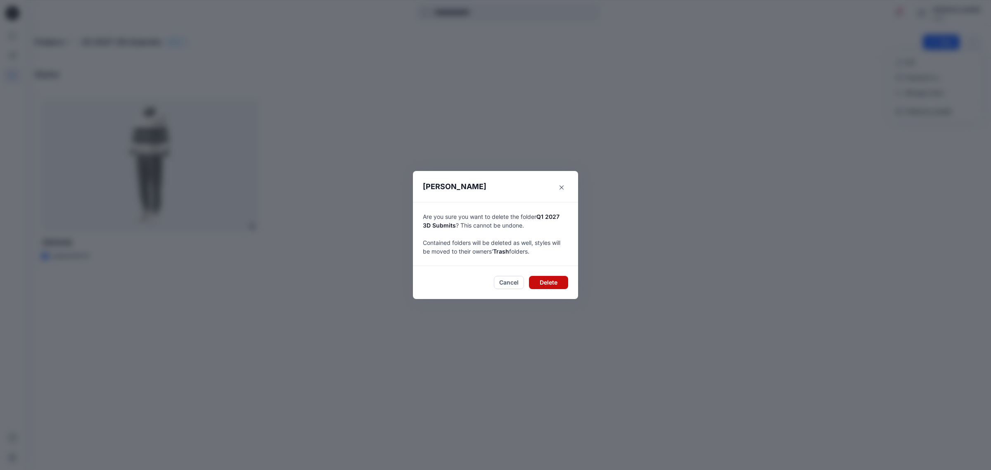 The image size is (991, 470). What do you see at coordinates (495, 234) in the screenshot?
I see `p: Are you sure you want to delete the folder ? This cannot be undone. Contained folders will be del...` at bounding box center [495, 234].